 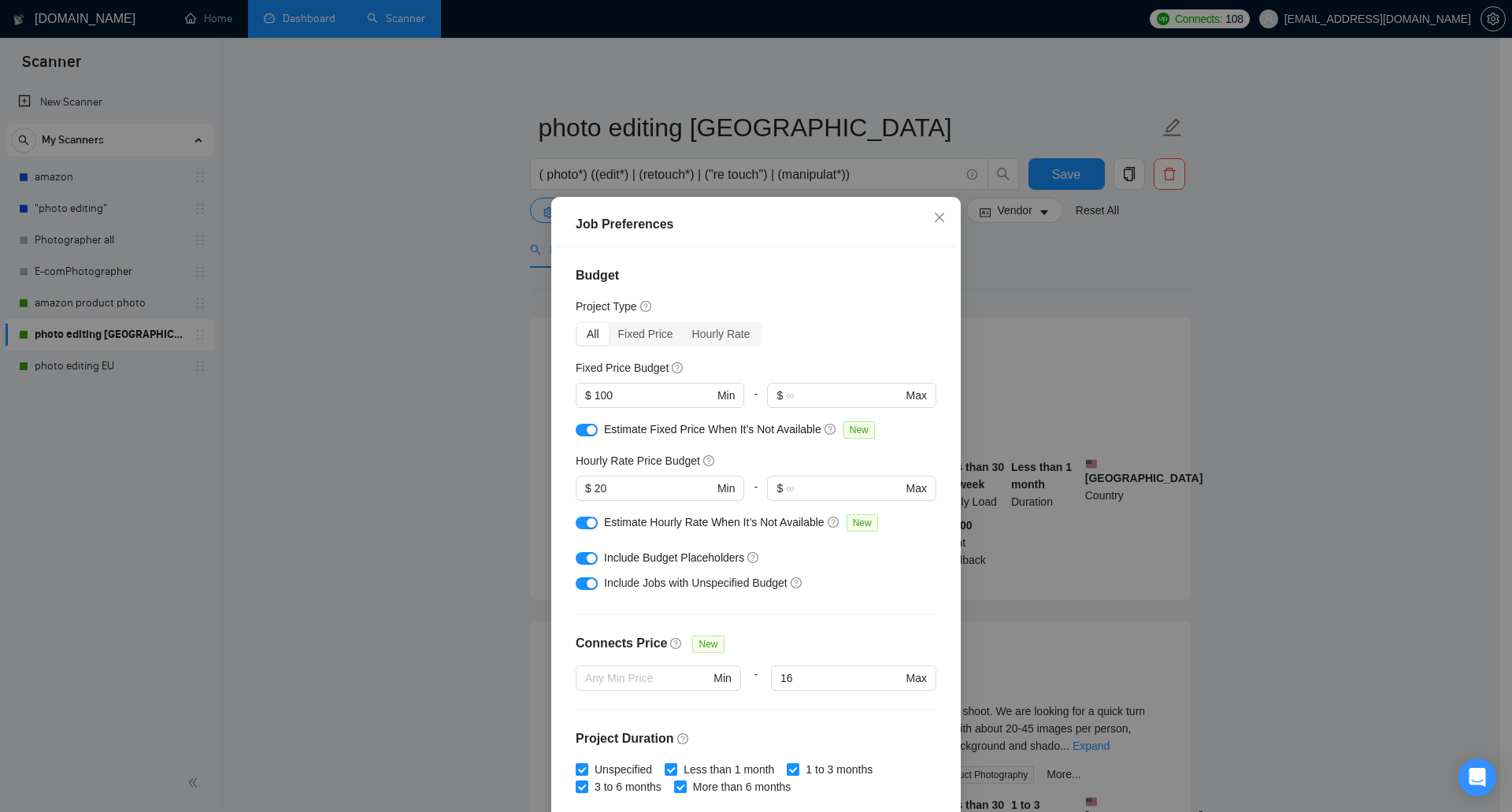 I want to click on div: Job Preferences, so click(x=756, y=224).